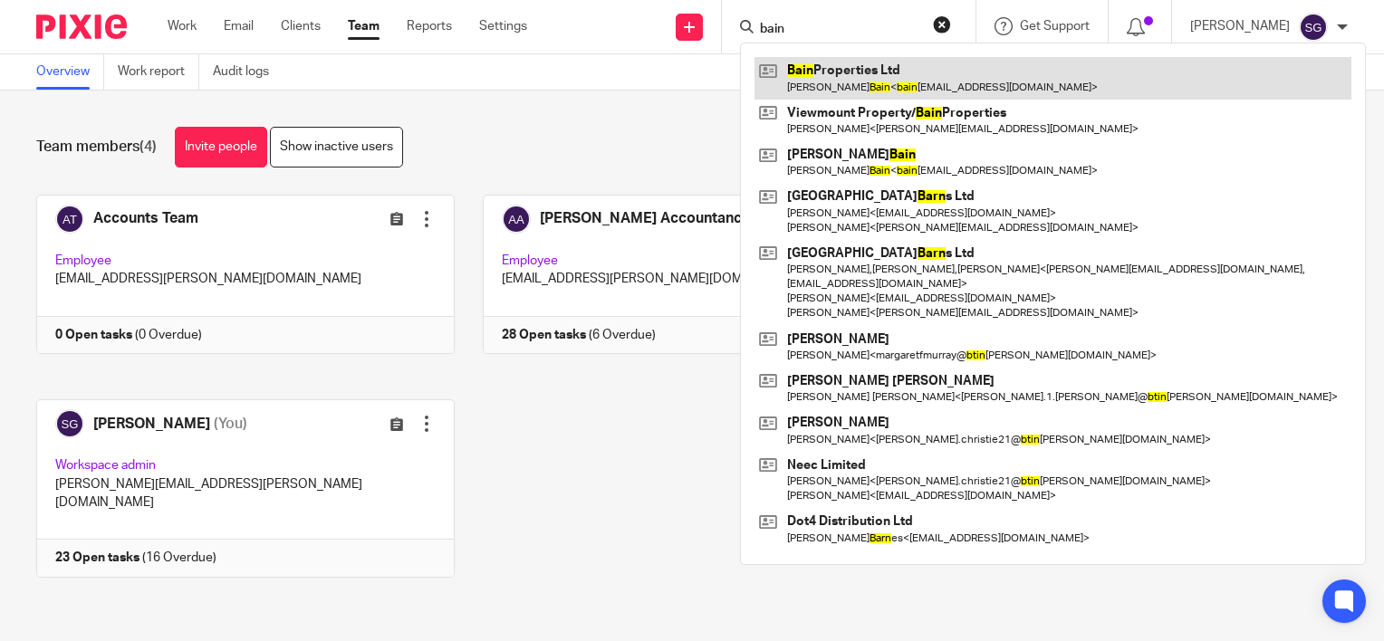 Image resolution: width=1384 pixels, height=641 pixels. What do you see at coordinates (96, 147) in the screenshot?
I see `h1: Team members` at bounding box center [96, 147].